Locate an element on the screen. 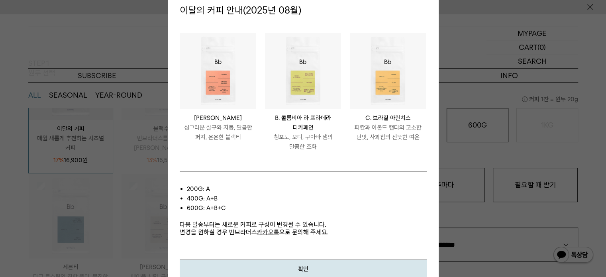 The width and height of the screenshot is (606, 277). li: 600g: A+B+C is located at coordinates (307, 208).